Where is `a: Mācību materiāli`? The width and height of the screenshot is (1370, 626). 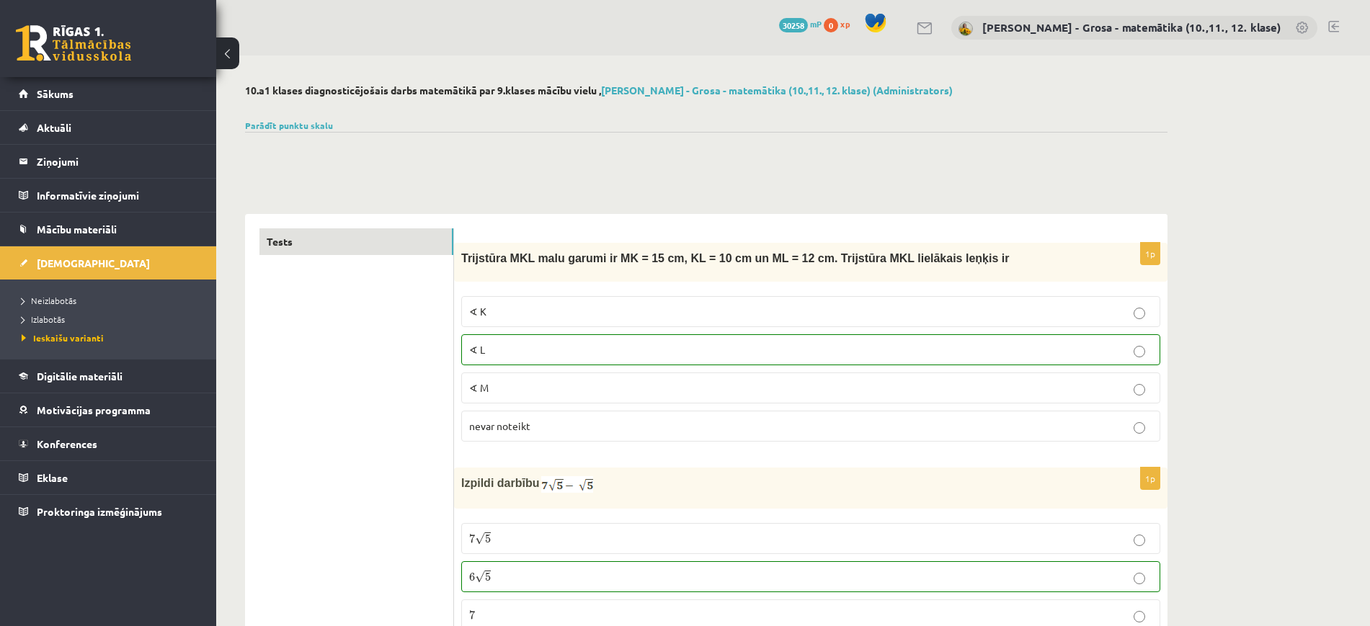 a: Mācību materiāli is located at coordinates (108, 229).